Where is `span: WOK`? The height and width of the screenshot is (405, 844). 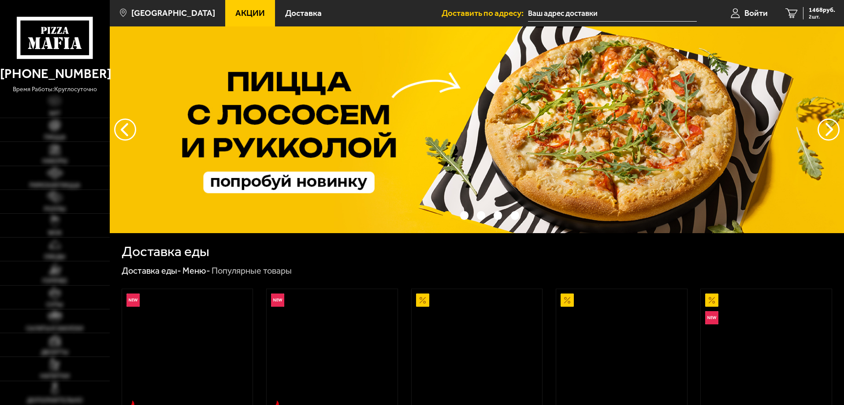
span: WOK is located at coordinates (55, 233).